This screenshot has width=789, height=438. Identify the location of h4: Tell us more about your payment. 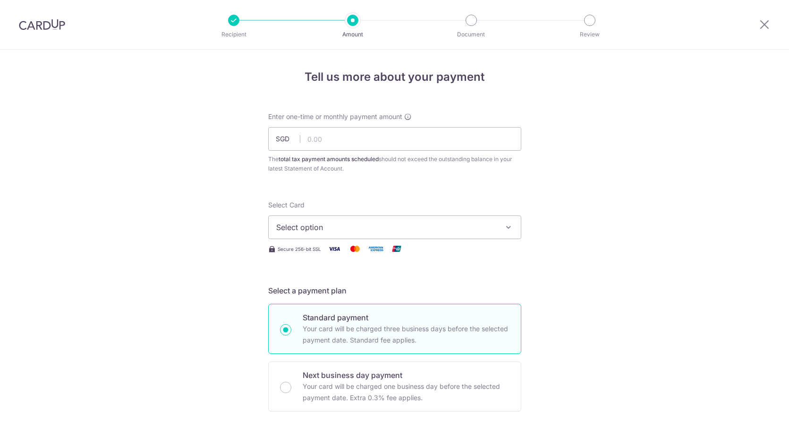
(395, 77).